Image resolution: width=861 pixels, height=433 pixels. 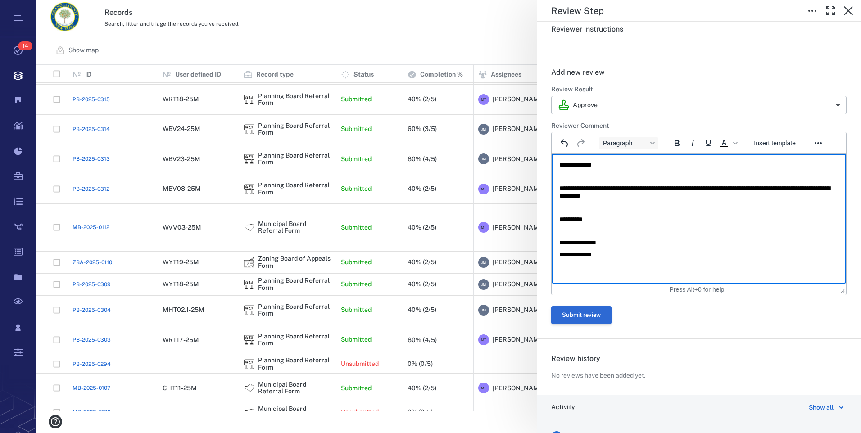 I want to click on p: Approve, so click(x=585, y=105).